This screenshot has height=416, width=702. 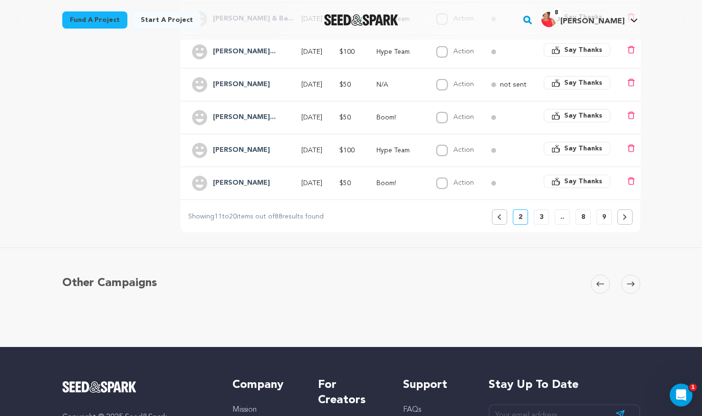 I want to click on img: Seed&Spark Logo Dark Mode, so click(x=361, y=20).